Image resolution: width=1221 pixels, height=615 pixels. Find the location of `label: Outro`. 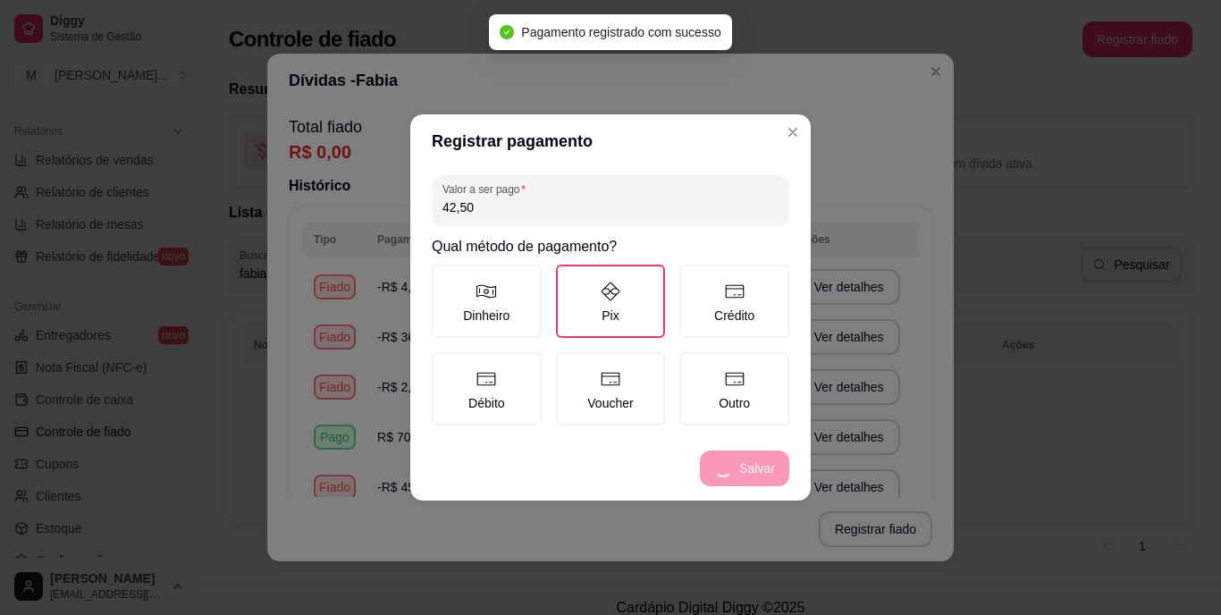

label: Outro is located at coordinates (734, 389).